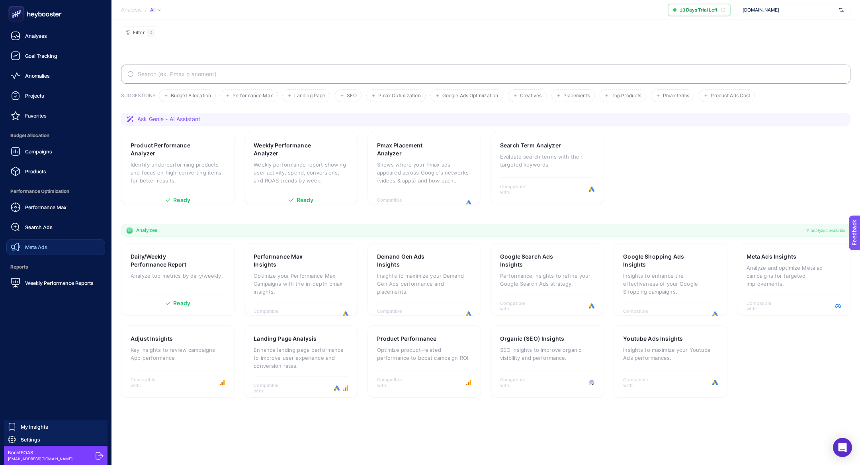 Image resolution: width=860 pixels, height=465 pixels. I want to click on h3: Meta Ads Insights, so click(771, 256).